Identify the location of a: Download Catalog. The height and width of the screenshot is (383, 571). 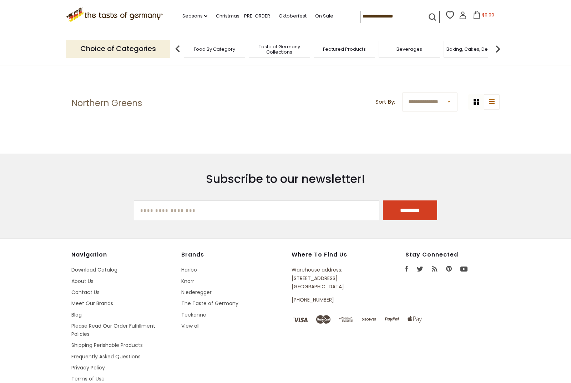
(94, 270).